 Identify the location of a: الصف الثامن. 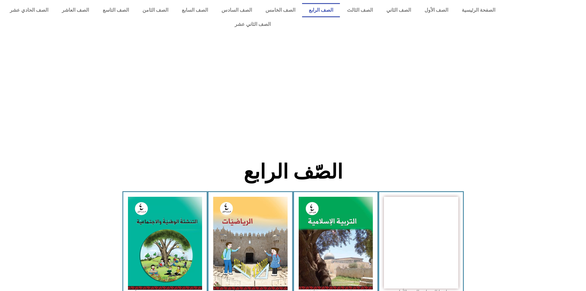
(155, 10).